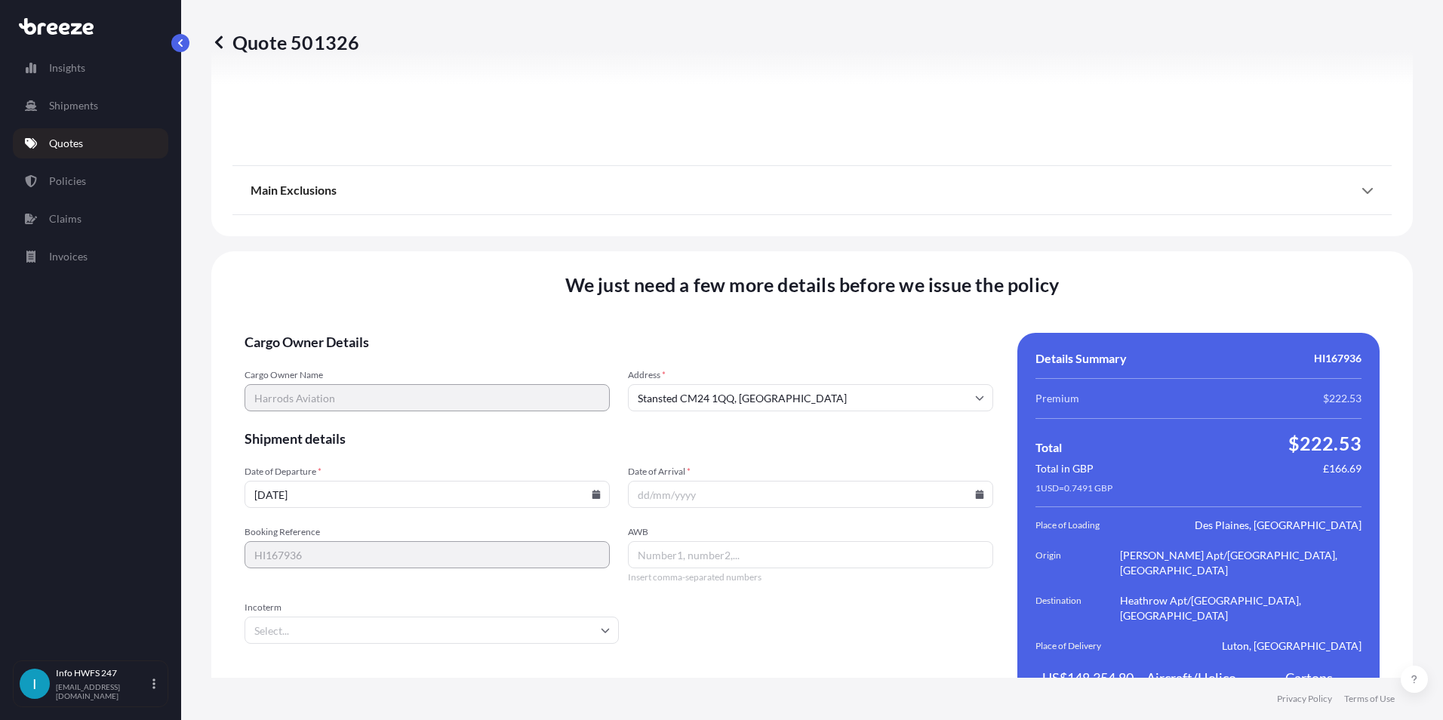 The height and width of the screenshot is (720, 1443). What do you see at coordinates (91, 143) in the screenshot?
I see `a: Quotes` at bounding box center [91, 143].